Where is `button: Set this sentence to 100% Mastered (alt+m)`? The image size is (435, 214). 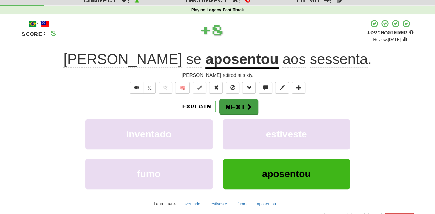
button: Set this sentence to 100% Mastered (alt+m) is located at coordinates (200, 88).